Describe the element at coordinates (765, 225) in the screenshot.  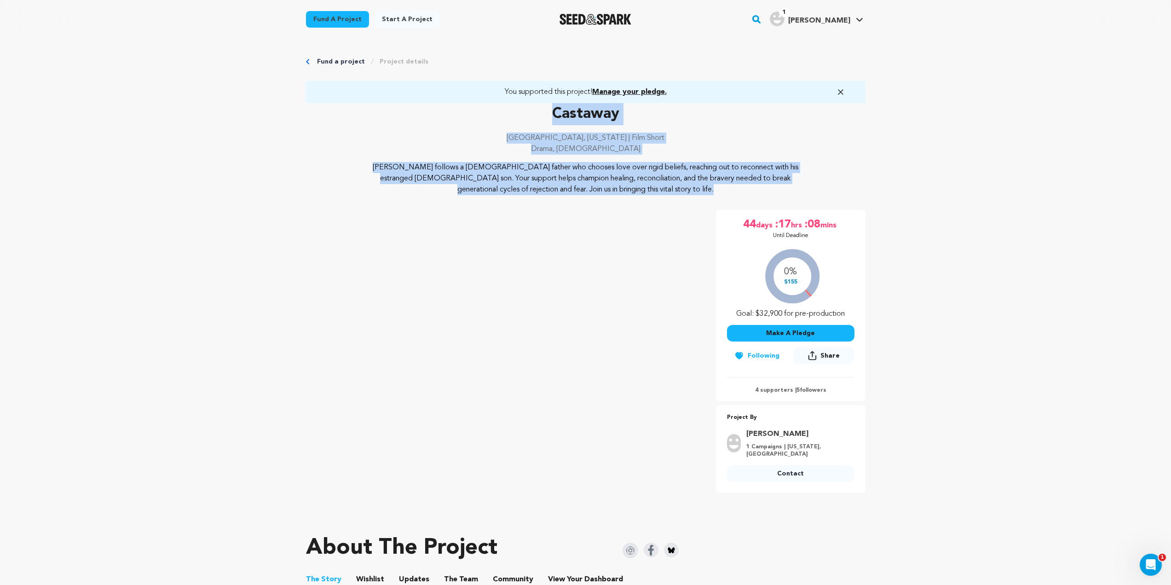
I see `span: days` at that location.